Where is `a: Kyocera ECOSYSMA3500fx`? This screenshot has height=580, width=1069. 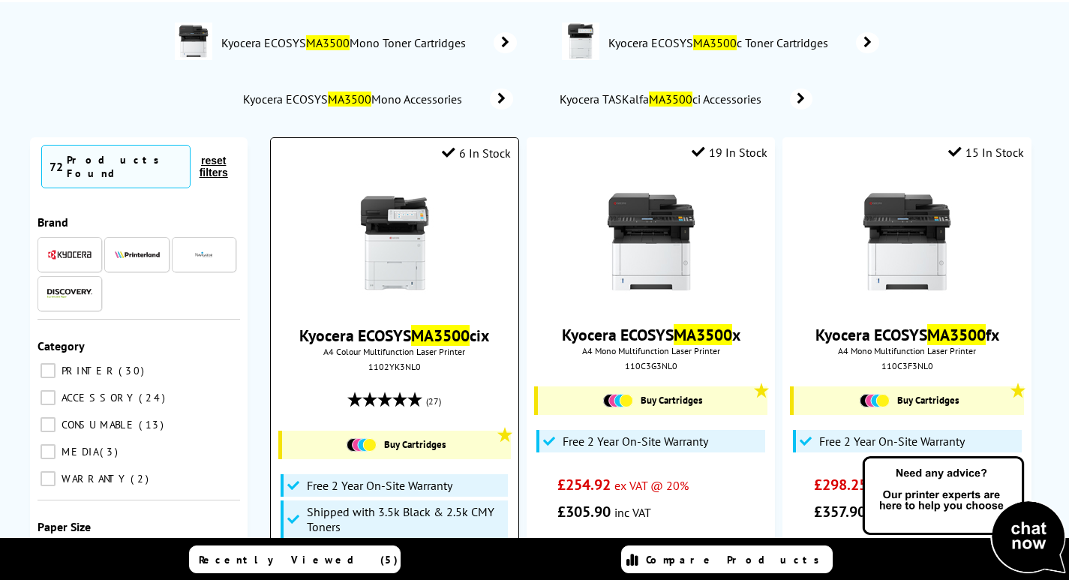
a: Kyocera ECOSYSMA3500fx is located at coordinates (907, 335).